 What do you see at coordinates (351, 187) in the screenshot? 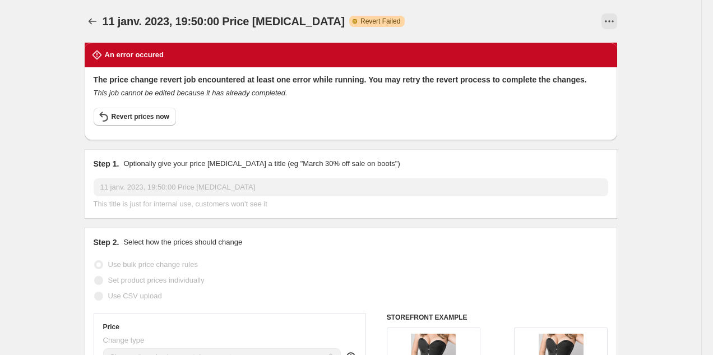
I see `input: 30% off holiday sale` at bounding box center [351, 187].